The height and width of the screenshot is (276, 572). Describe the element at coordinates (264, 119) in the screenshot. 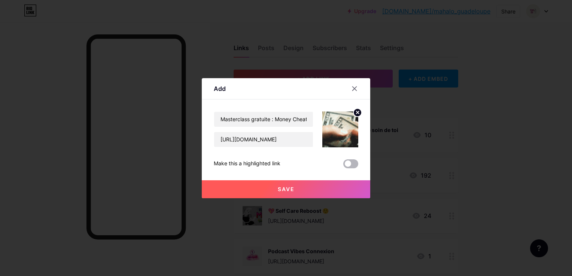

I see `input: Title` at that location.